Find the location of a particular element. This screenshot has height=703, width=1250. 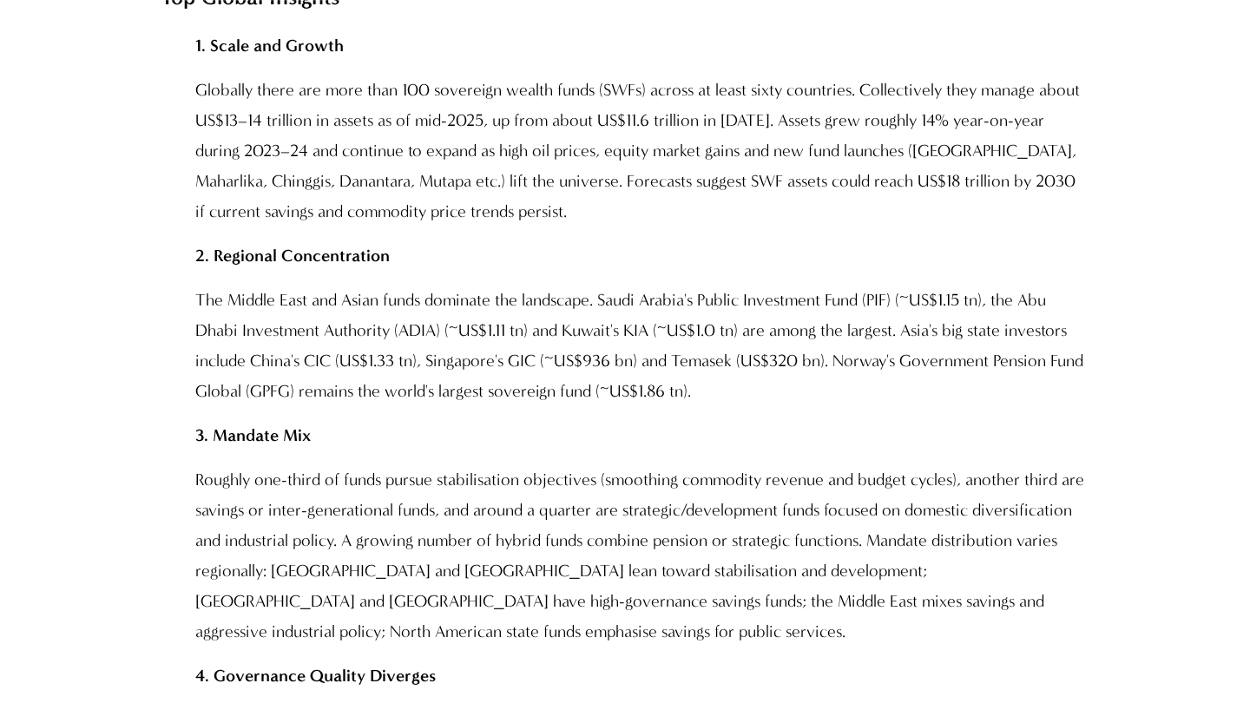

strong: 1. Scale and Growth is located at coordinates (269, 45).